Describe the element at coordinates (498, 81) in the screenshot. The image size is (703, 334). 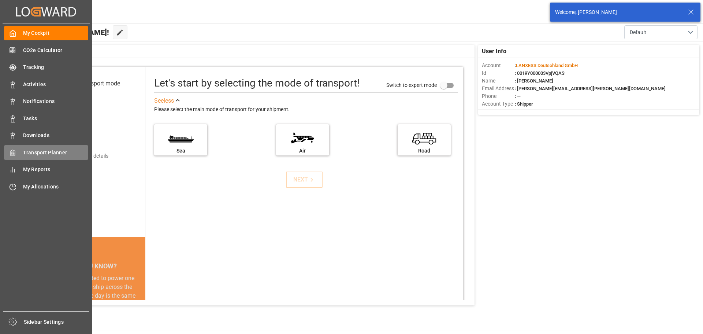
I see `span: Name` at that location.